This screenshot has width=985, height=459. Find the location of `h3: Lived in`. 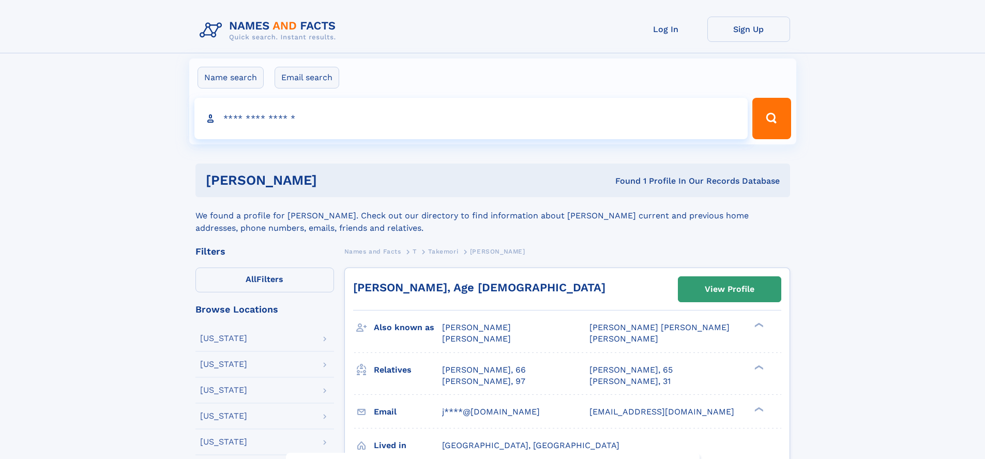

h3: Lived in is located at coordinates (408, 445).